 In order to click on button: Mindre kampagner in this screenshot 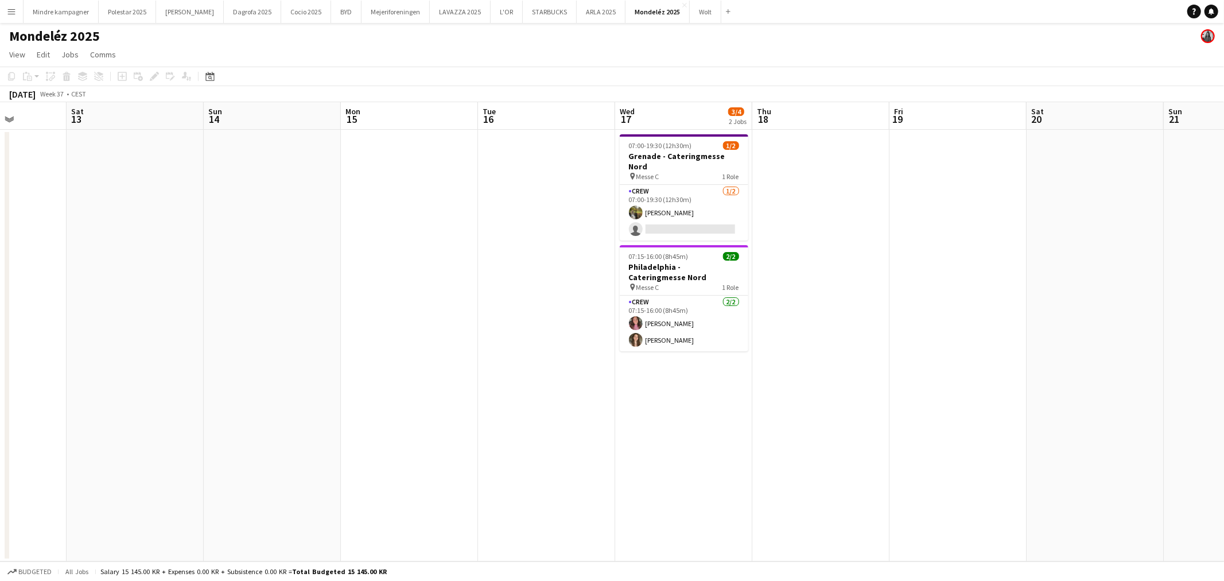, I will do `click(61, 11)`.